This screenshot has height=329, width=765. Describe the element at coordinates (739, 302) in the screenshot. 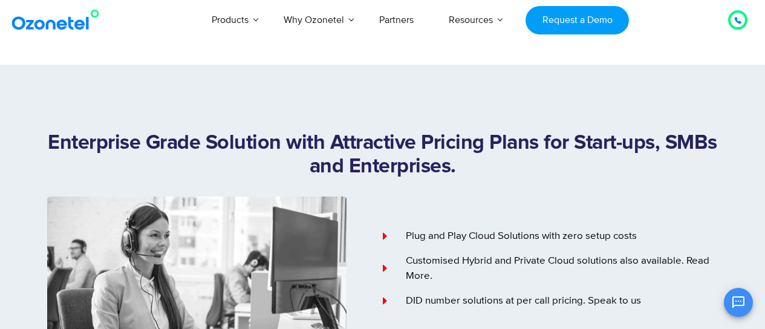

I see `button: Open chat` at that location.